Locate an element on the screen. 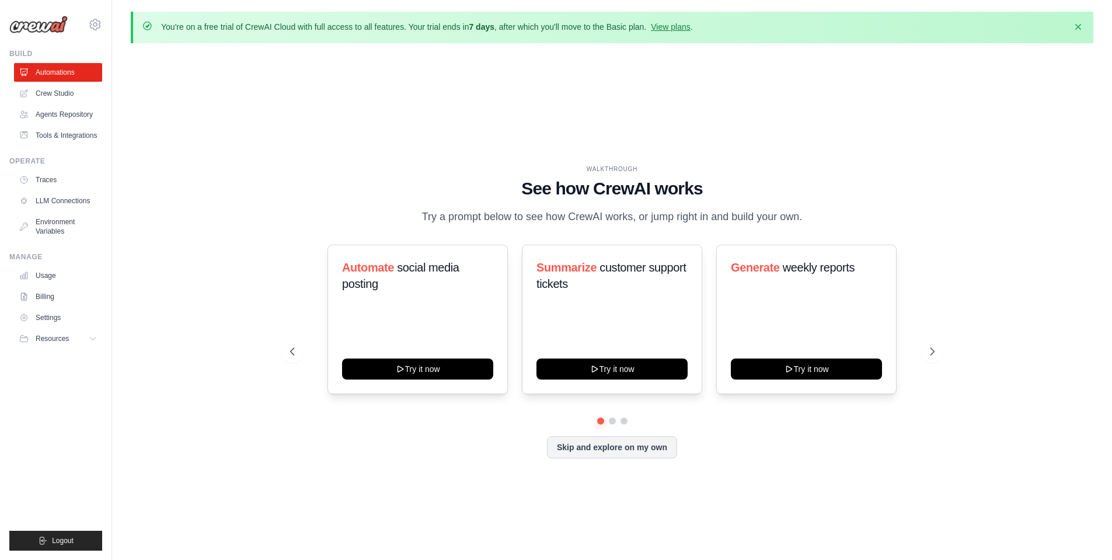 The image size is (1112, 560). h1: See how CrewAI works is located at coordinates (612, 189).